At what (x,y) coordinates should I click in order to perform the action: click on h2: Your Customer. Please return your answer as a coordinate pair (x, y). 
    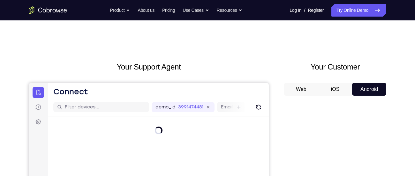
    Looking at the image, I should click on (335, 67).